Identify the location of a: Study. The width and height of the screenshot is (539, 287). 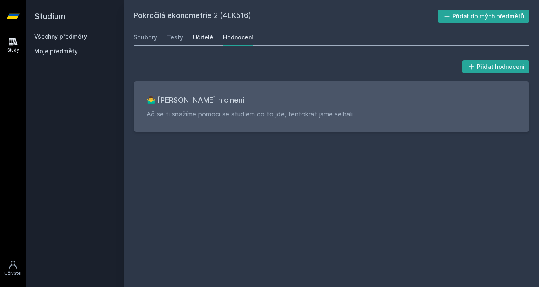
(13, 45).